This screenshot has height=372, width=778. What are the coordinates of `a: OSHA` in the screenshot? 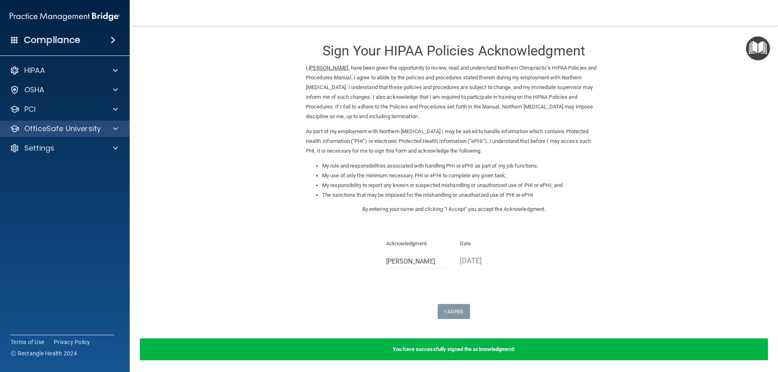 It's located at (64, 90).